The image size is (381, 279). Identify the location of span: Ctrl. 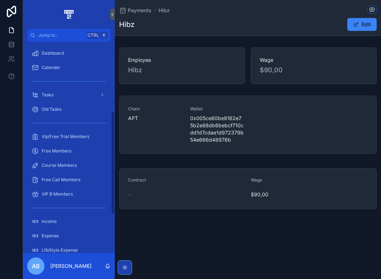
(93, 35).